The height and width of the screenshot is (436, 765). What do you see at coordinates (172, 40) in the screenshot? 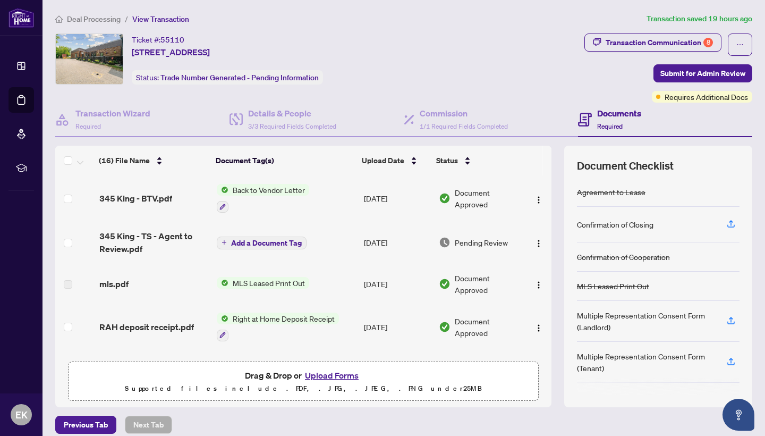
I see `span: 55110` at bounding box center [172, 40].